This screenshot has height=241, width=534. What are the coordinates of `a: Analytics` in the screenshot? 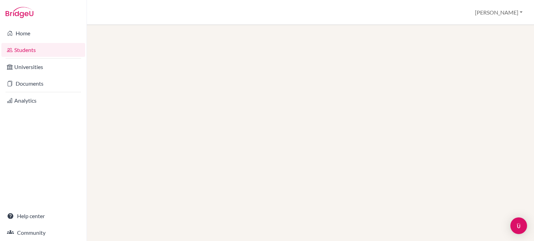 It's located at (43, 101).